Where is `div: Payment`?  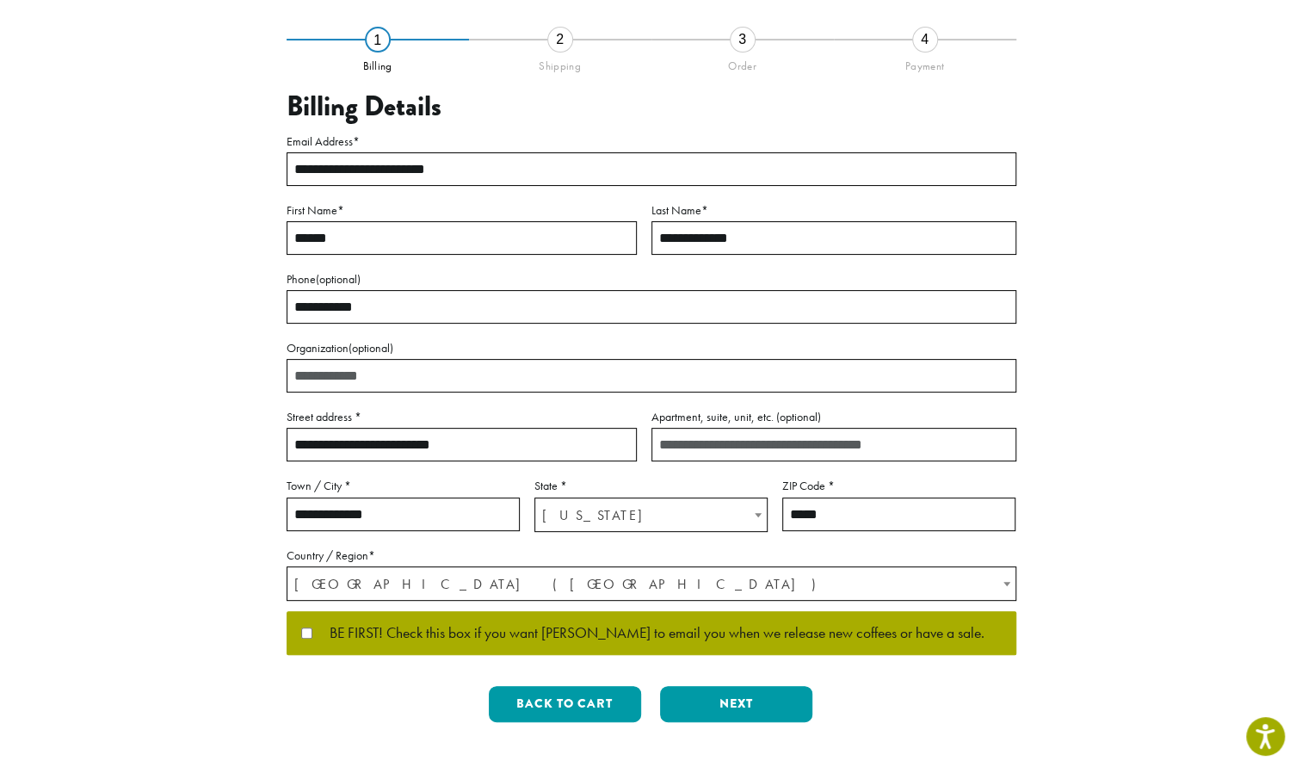 div: Payment is located at coordinates (925, 63).